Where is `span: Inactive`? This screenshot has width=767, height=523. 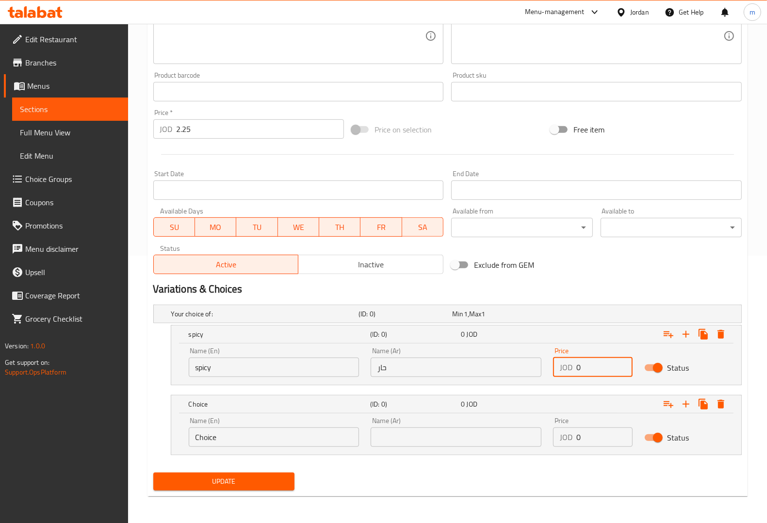 span: Inactive is located at coordinates (371, 265).